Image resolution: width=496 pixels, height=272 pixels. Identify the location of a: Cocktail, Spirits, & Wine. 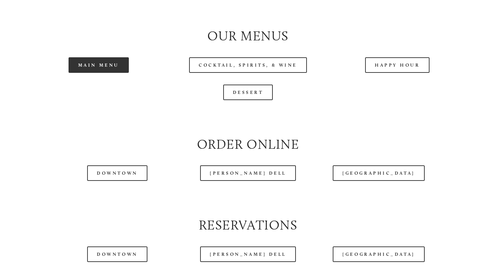
(248, 65).